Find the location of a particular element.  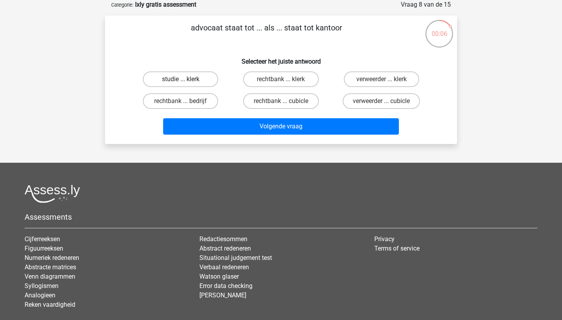

a: Analogieen is located at coordinates (40, 295).